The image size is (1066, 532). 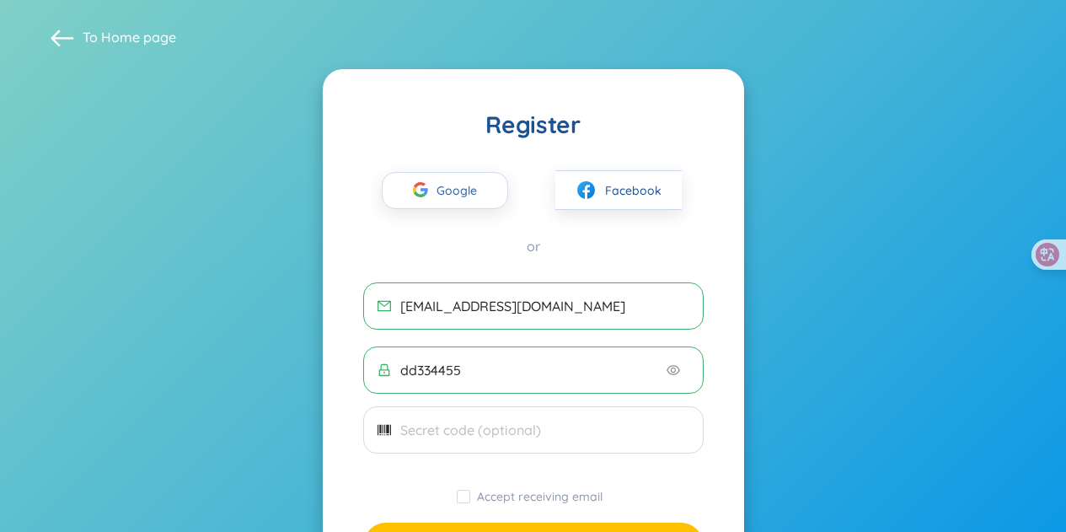 What do you see at coordinates (674, 370) in the screenshot?
I see `span: eye` at bounding box center [674, 370].